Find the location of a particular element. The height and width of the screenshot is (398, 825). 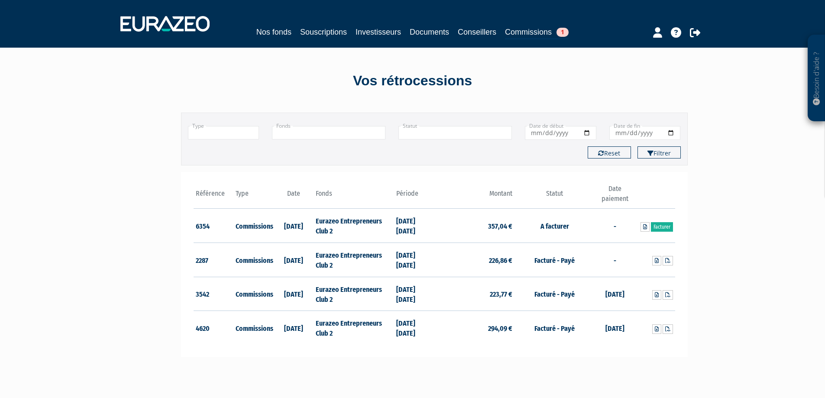

td: 294,09 € is located at coordinates (474, 328).